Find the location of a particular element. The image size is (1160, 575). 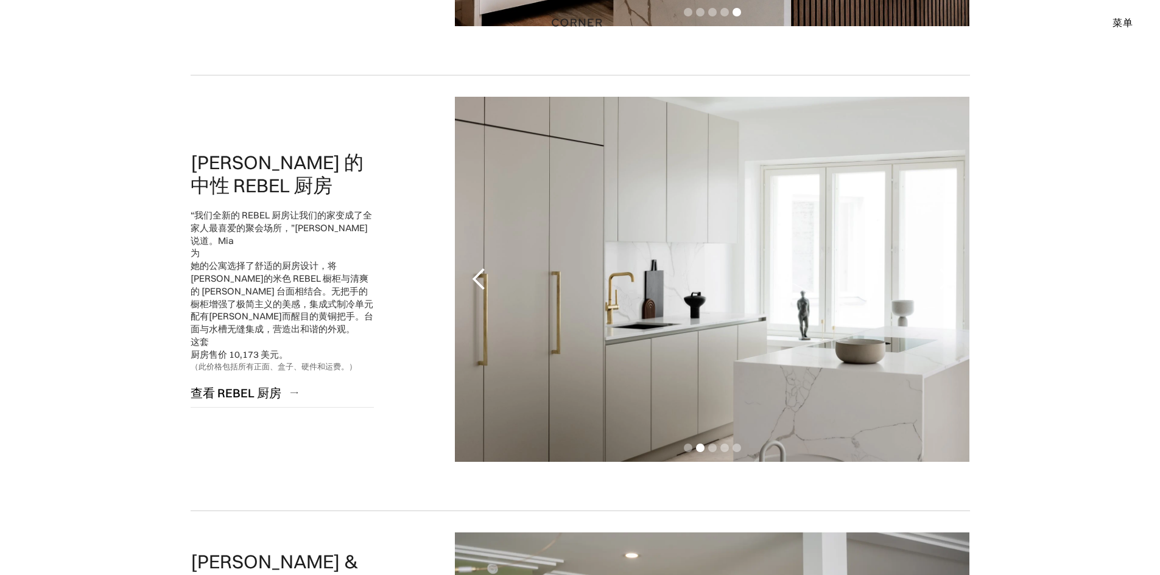

div: 显示第 1 张幻灯片（共 5 张） is located at coordinates (688, 448).